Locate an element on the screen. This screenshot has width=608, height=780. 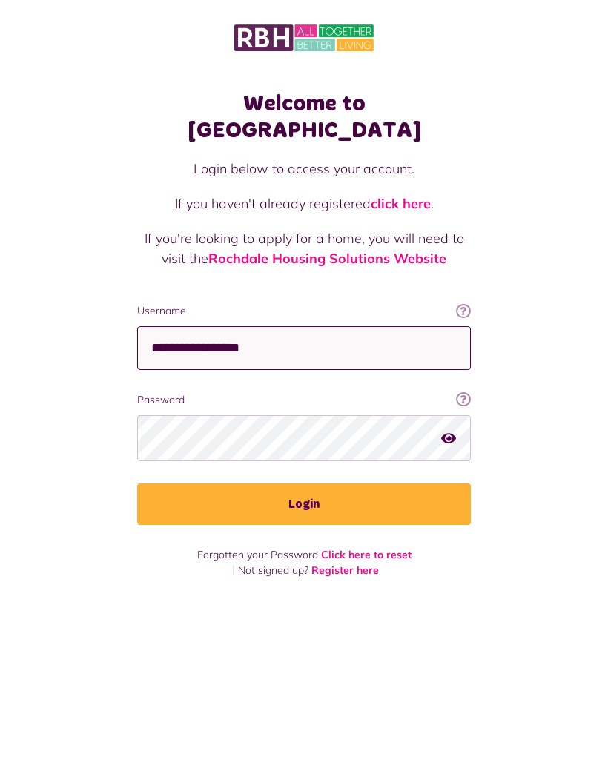
p: If you're looking to apply for a home, you will need to visit the is located at coordinates (304, 249).